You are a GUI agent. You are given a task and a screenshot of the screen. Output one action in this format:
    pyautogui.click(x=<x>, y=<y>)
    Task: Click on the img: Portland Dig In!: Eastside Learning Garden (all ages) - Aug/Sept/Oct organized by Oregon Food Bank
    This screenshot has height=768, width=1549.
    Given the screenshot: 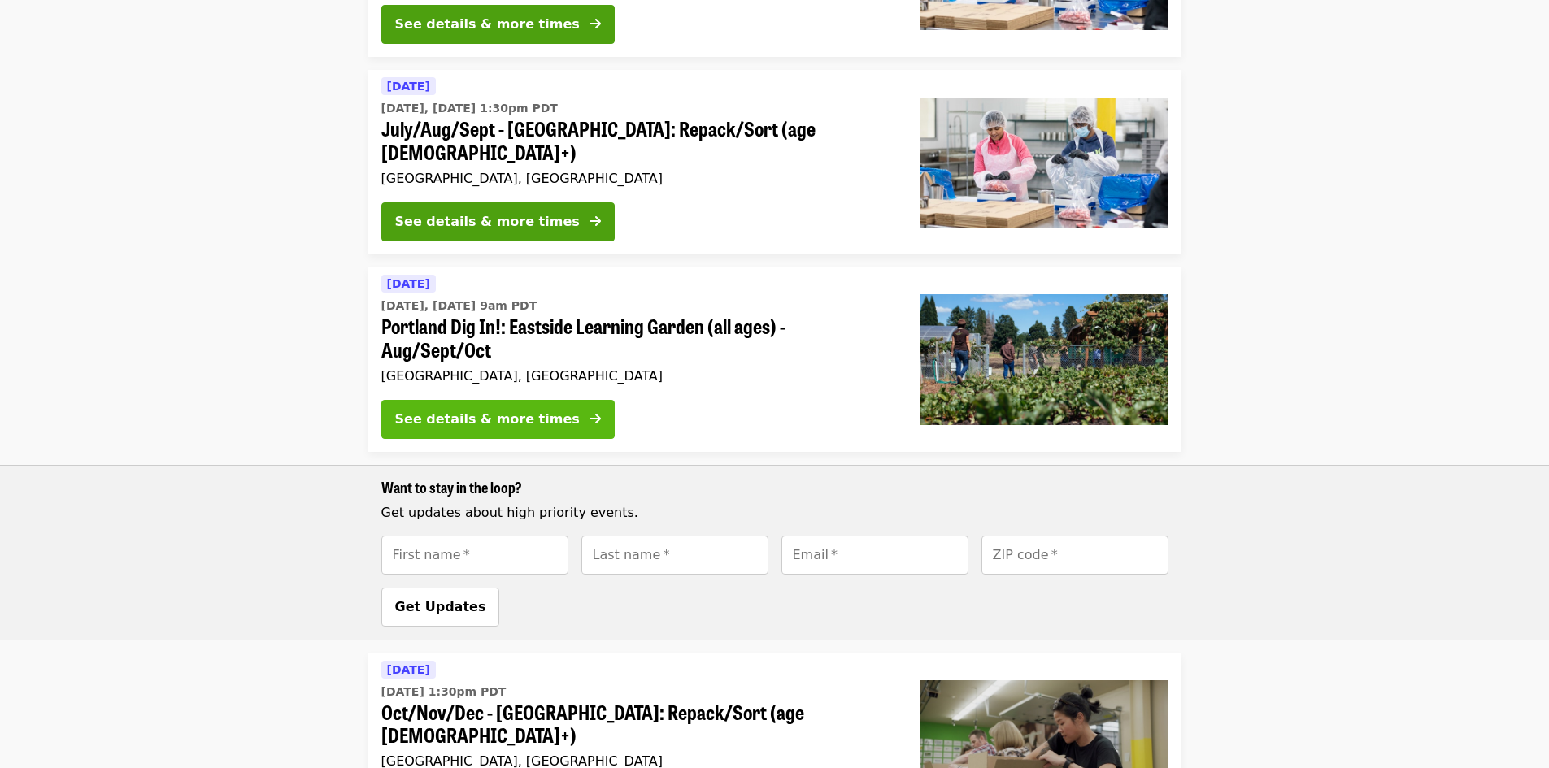 What is the action you would take?
    pyautogui.click(x=1044, y=359)
    